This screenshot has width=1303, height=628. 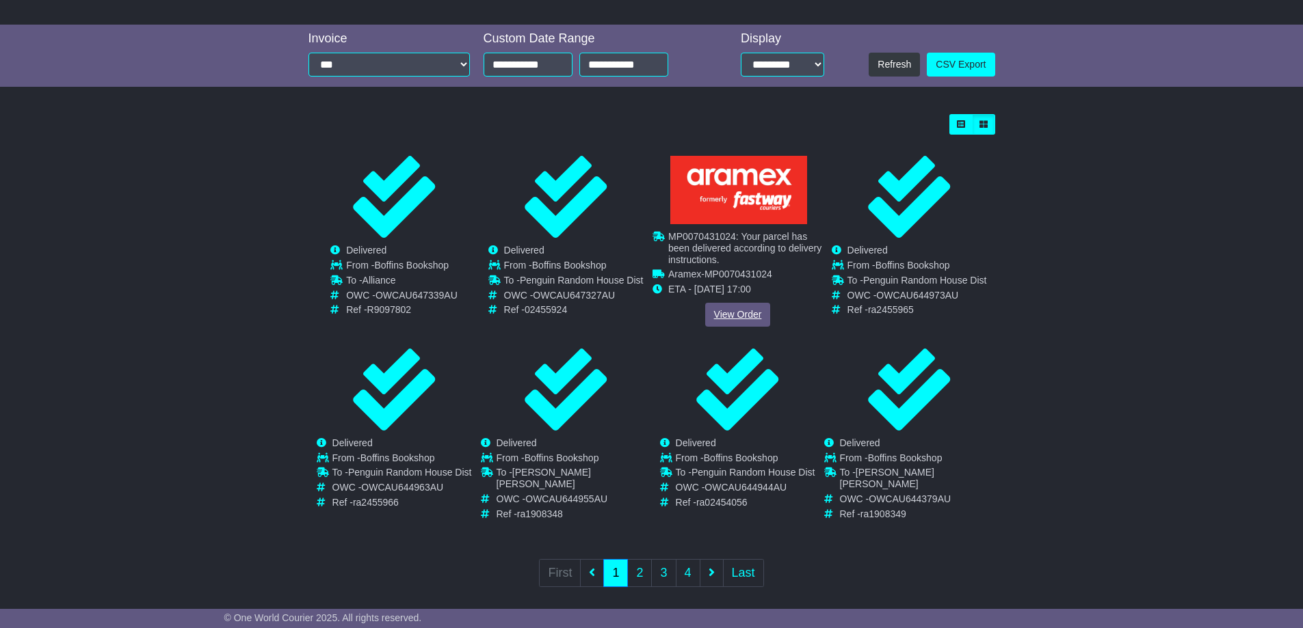 What do you see at coordinates (389, 39) in the screenshot?
I see `div: Invoice` at bounding box center [389, 39].